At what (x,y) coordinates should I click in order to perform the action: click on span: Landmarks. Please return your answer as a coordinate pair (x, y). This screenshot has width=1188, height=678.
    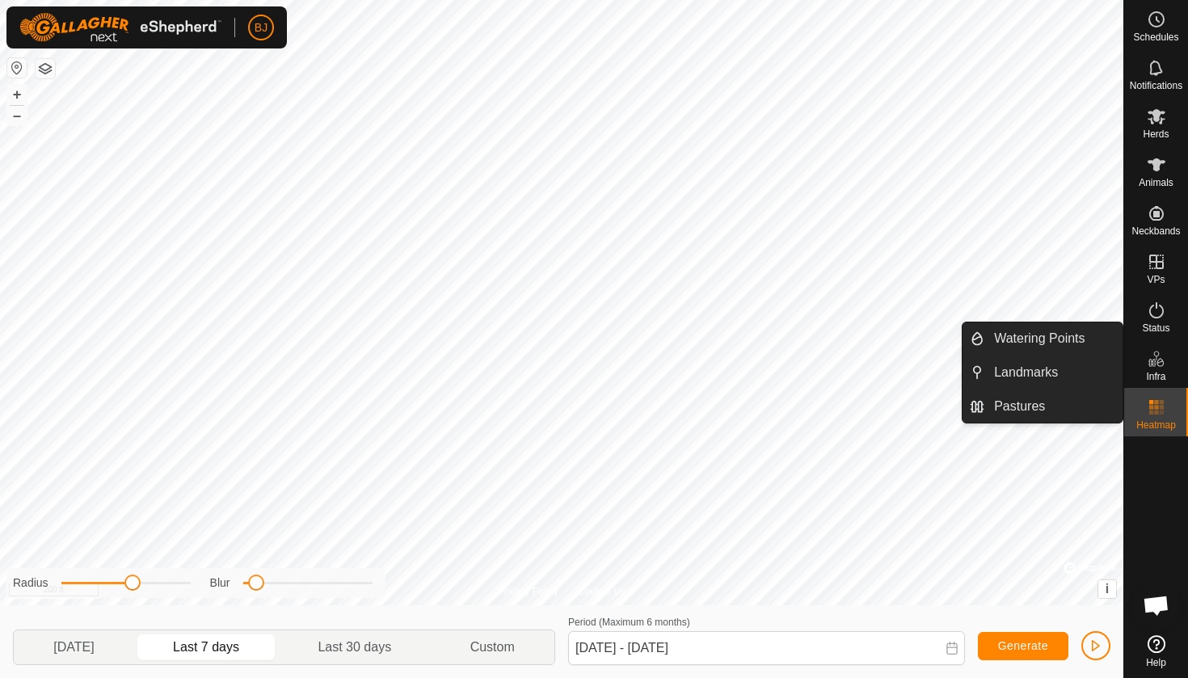
    Looking at the image, I should click on (1026, 373).